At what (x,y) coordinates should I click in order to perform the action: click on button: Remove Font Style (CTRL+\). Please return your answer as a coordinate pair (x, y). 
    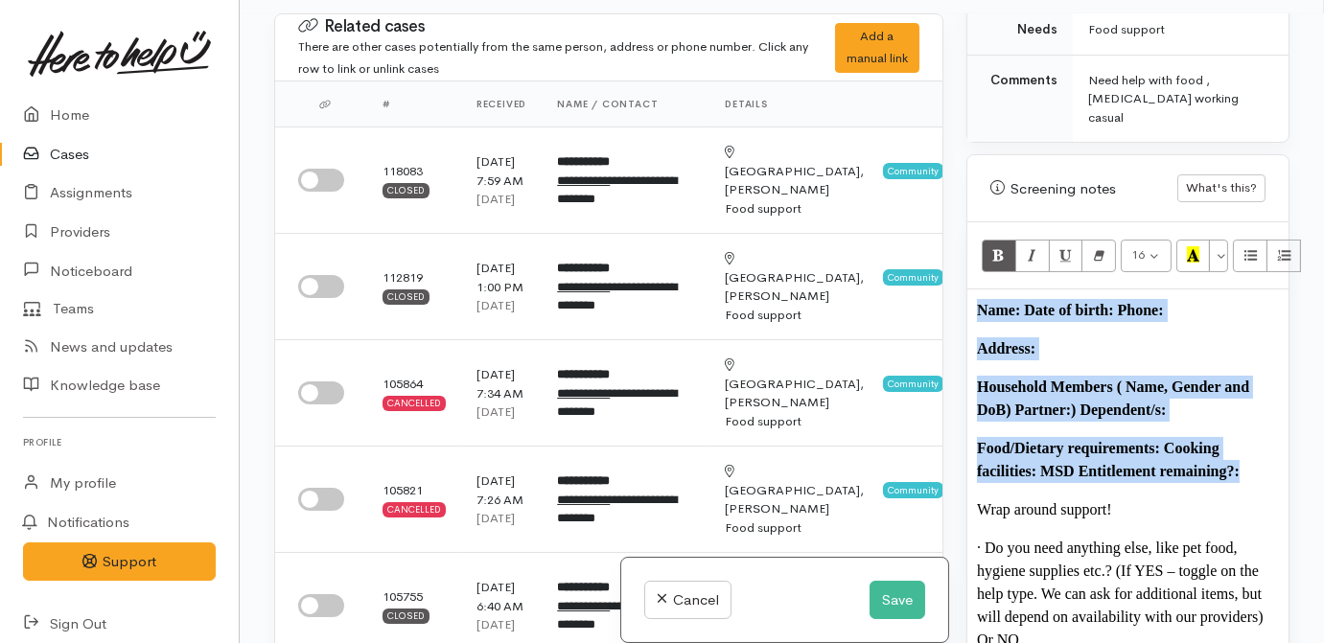
    Looking at the image, I should click on (1099, 256).